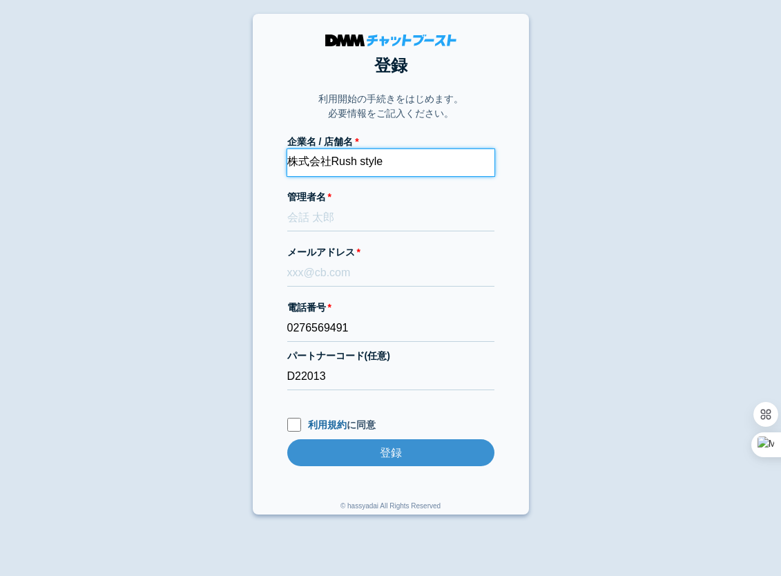 This screenshot has height=576, width=781. I want to click on a: 利用規約, so click(327, 425).